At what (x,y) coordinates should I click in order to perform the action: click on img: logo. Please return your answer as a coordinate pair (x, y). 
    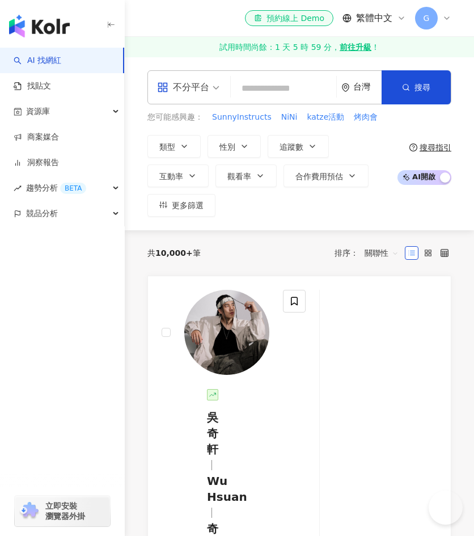
    Looking at the image, I should click on (39, 26).